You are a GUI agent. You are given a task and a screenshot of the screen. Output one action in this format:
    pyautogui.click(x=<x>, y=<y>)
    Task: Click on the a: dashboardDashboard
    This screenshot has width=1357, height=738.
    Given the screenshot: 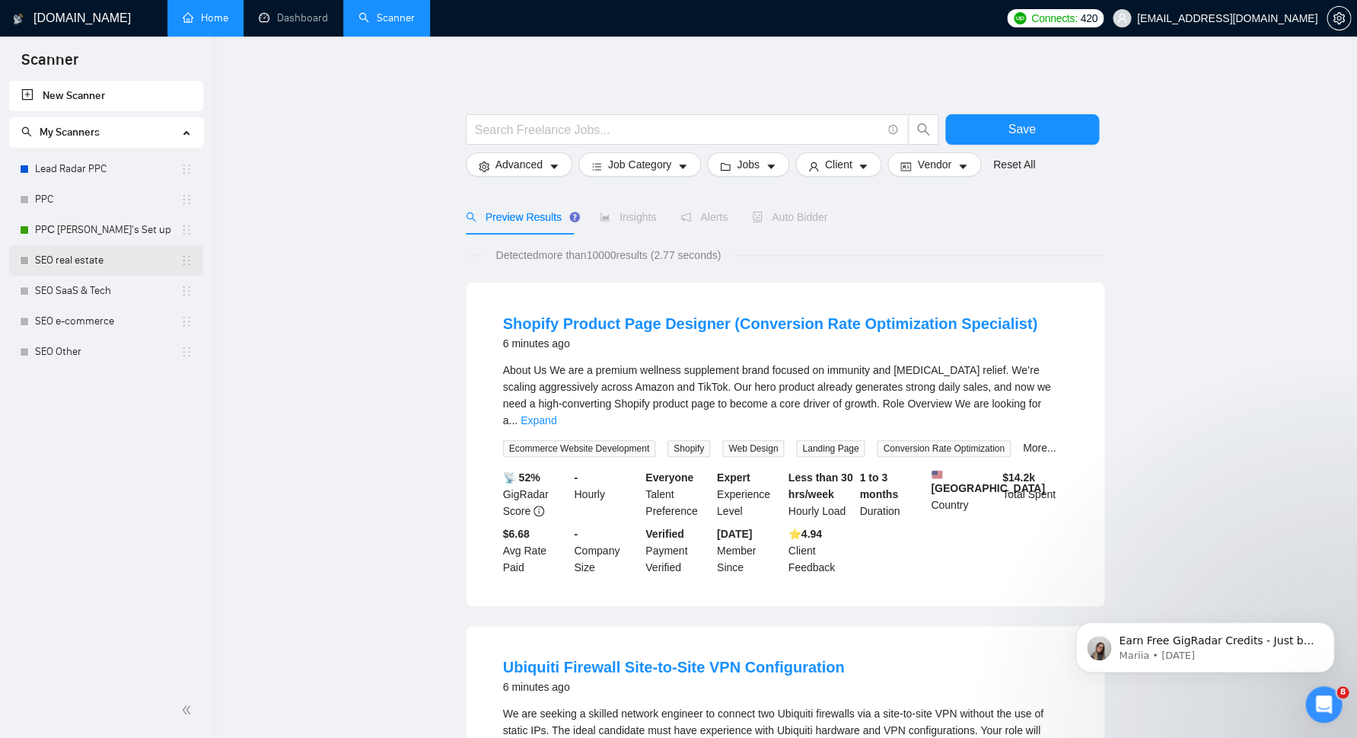 What is the action you would take?
    pyautogui.click(x=293, y=18)
    